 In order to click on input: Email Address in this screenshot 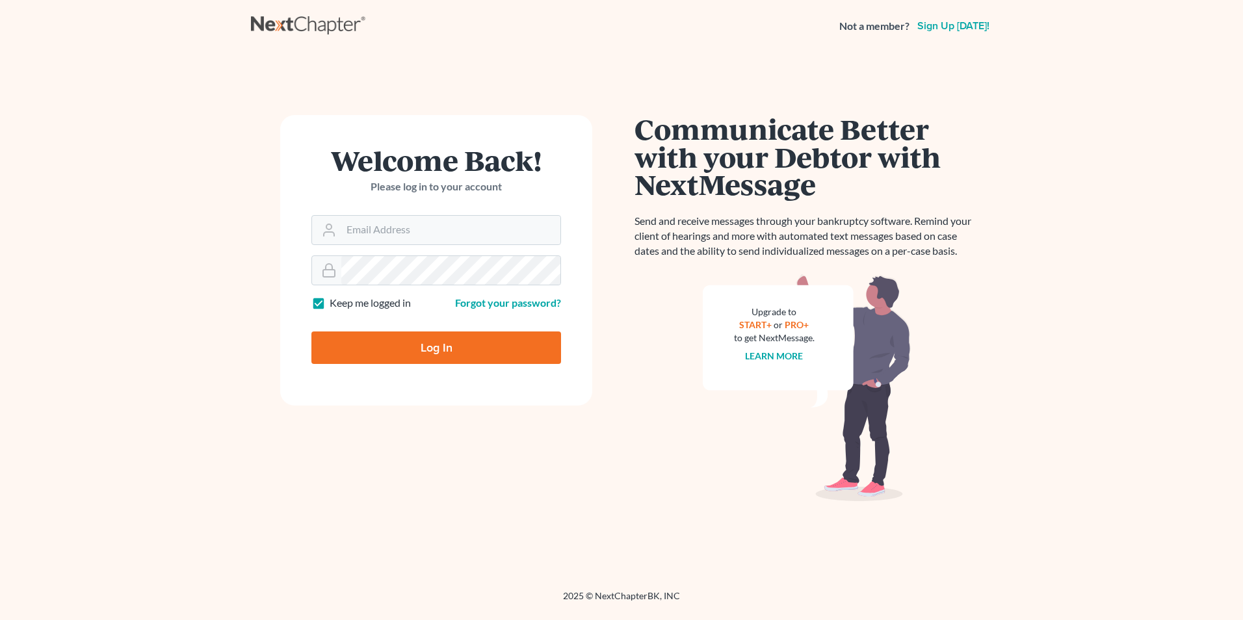, I will do `click(451, 230)`.